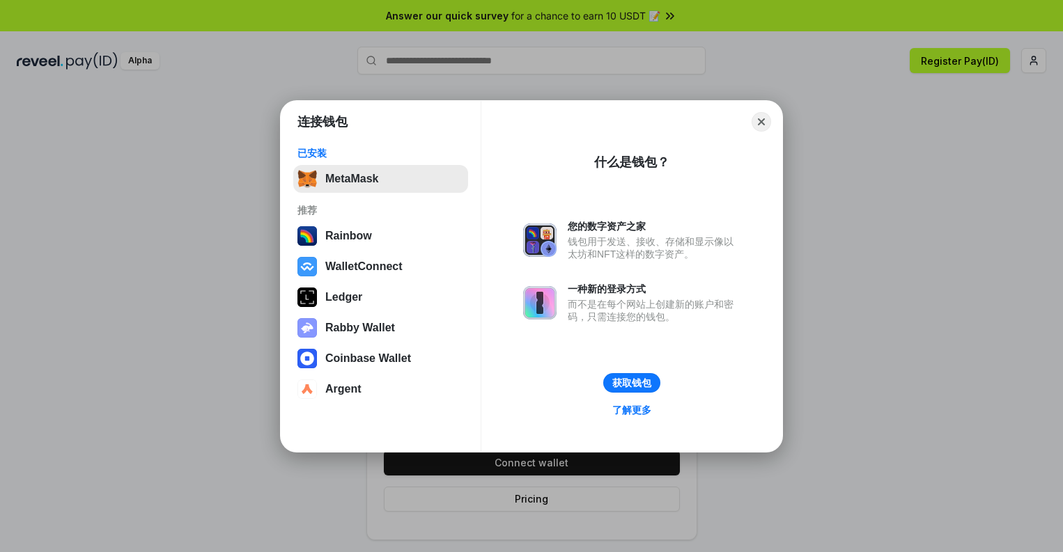 This screenshot has height=552, width=1063. I want to click on div: 什么是钱包？, so click(632, 162).